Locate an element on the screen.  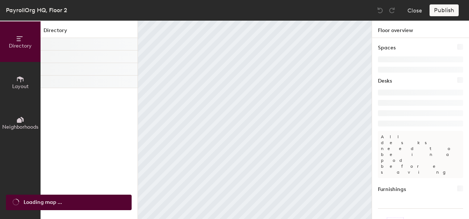
h1: Spaces is located at coordinates (387, 48).